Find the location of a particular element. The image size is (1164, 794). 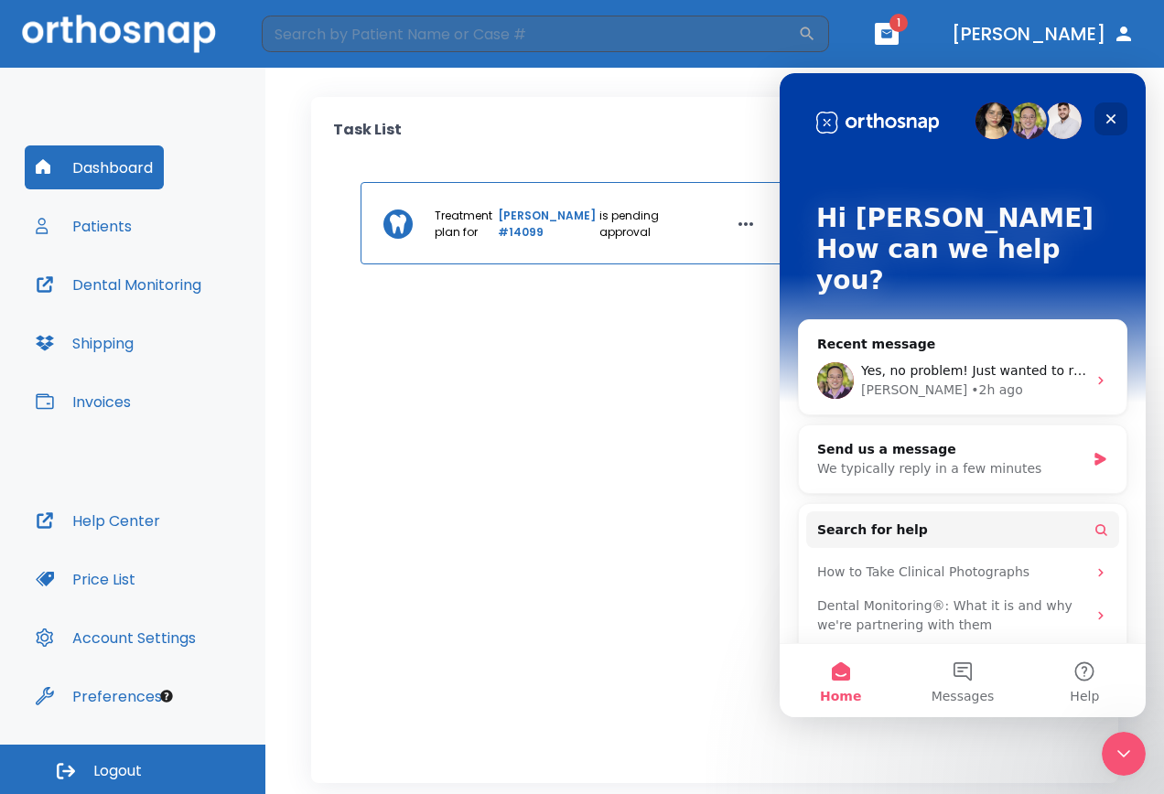

div: Tooltip anchor is located at coordinates (167, 696).